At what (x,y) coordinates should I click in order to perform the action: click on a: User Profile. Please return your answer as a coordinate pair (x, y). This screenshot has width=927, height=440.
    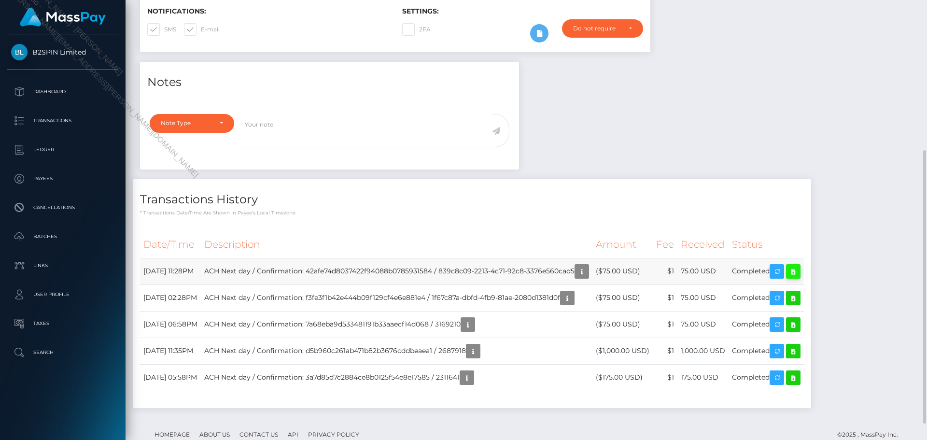
    Looking at the image, I should click on (63, 295).